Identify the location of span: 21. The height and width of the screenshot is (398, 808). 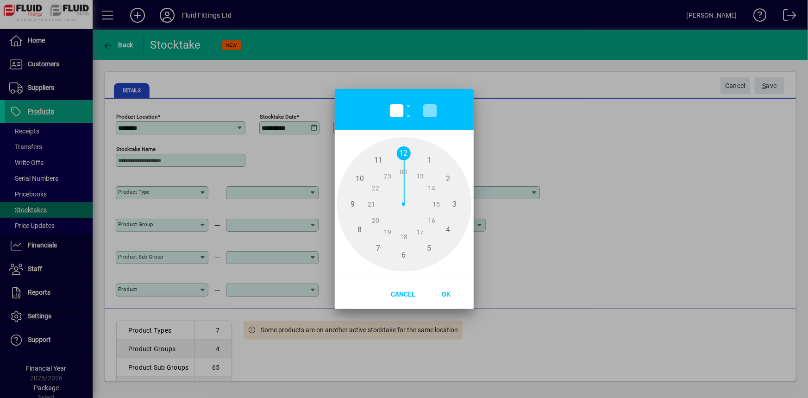
(371, 204).